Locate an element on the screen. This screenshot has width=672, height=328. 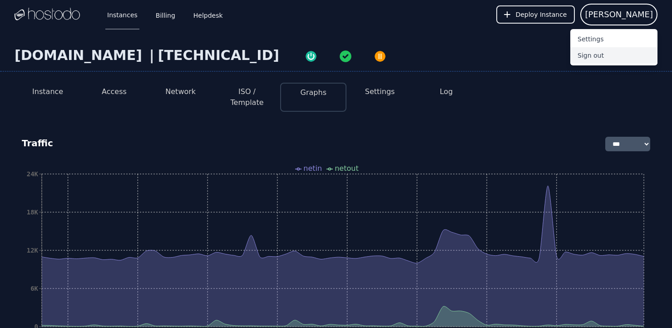
tspan: 24K is located at coordinates (33, 174).